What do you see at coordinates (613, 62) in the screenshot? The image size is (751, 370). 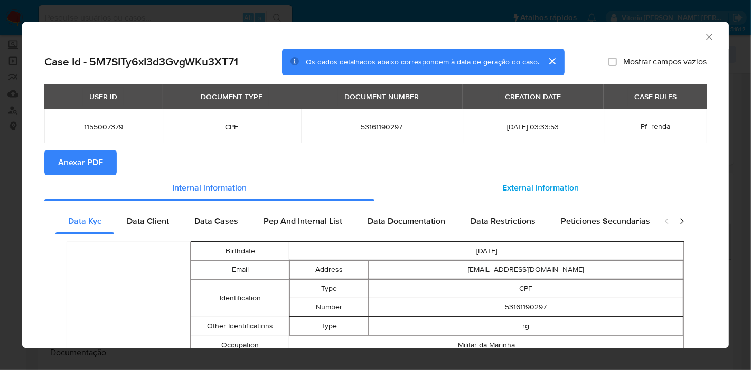 I see `input: Mostrar campos vazios` at bounding box center [613, 62].